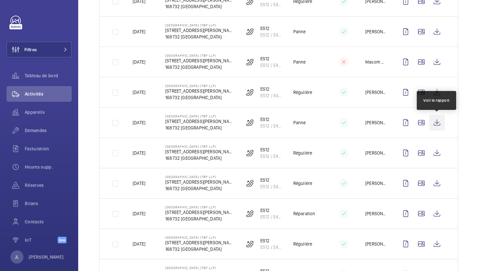 This screenshot has height=271, width=479. Describe the element at coordinates (17, 257) in the screenshot. I see `p: JL` at that location.